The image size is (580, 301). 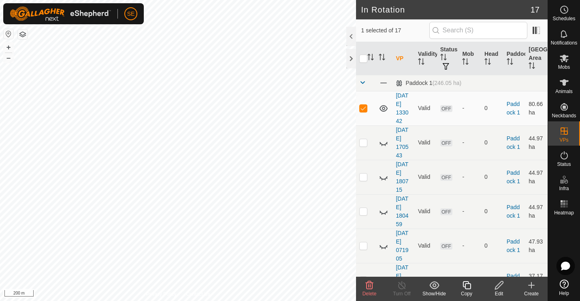 I want to click on th: Paddock, so click(x=514, y=59).